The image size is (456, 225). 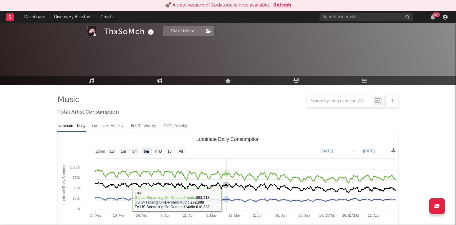 I want to click on button: Refresh, so click(x=282, y=5).